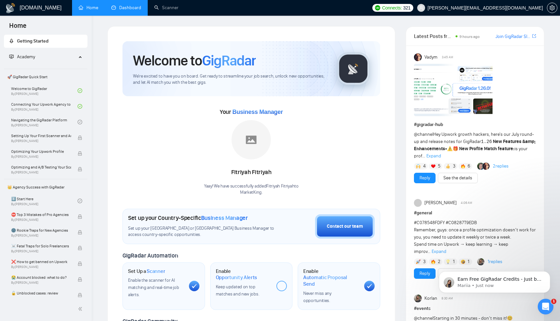 The height and width of the screenshot is (321, 560). Describe the element at coordinates (41, 167) in the screenshot. I see `span: Optimizing and A/B Testing Your Scanner for Better Results` at that location.